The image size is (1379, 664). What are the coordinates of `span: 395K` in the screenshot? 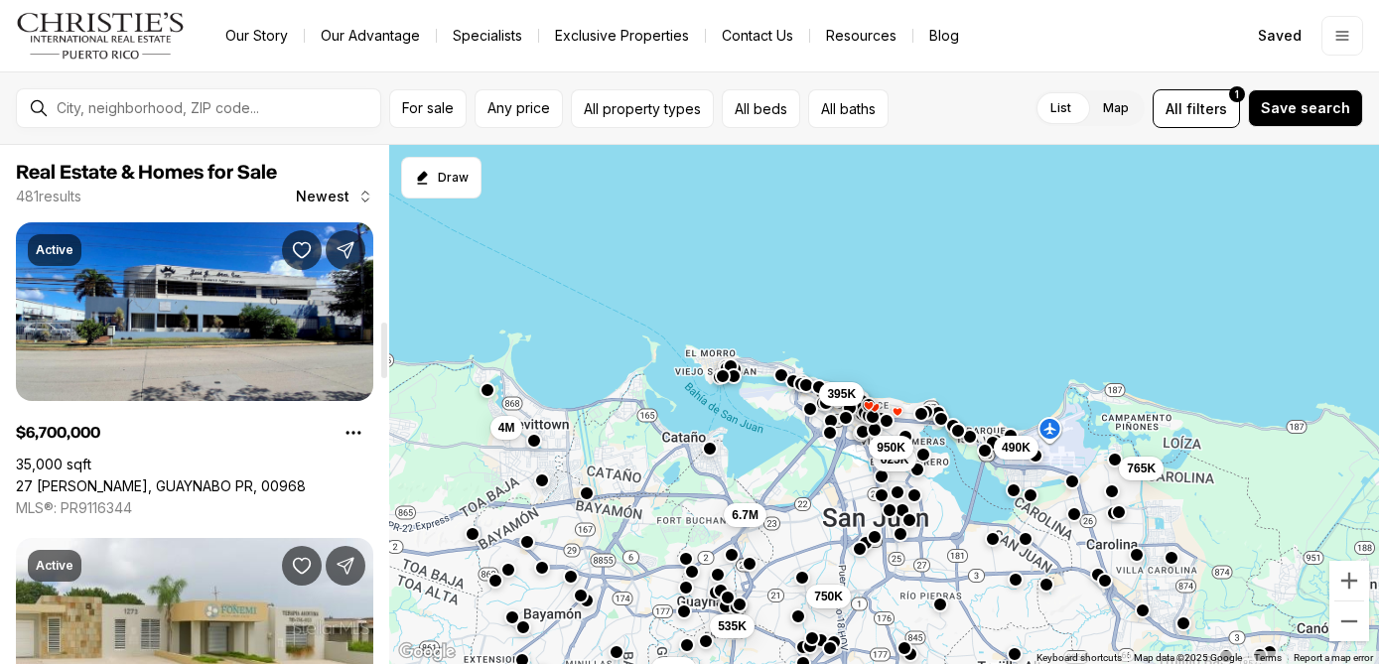 It's located at (841, 394).